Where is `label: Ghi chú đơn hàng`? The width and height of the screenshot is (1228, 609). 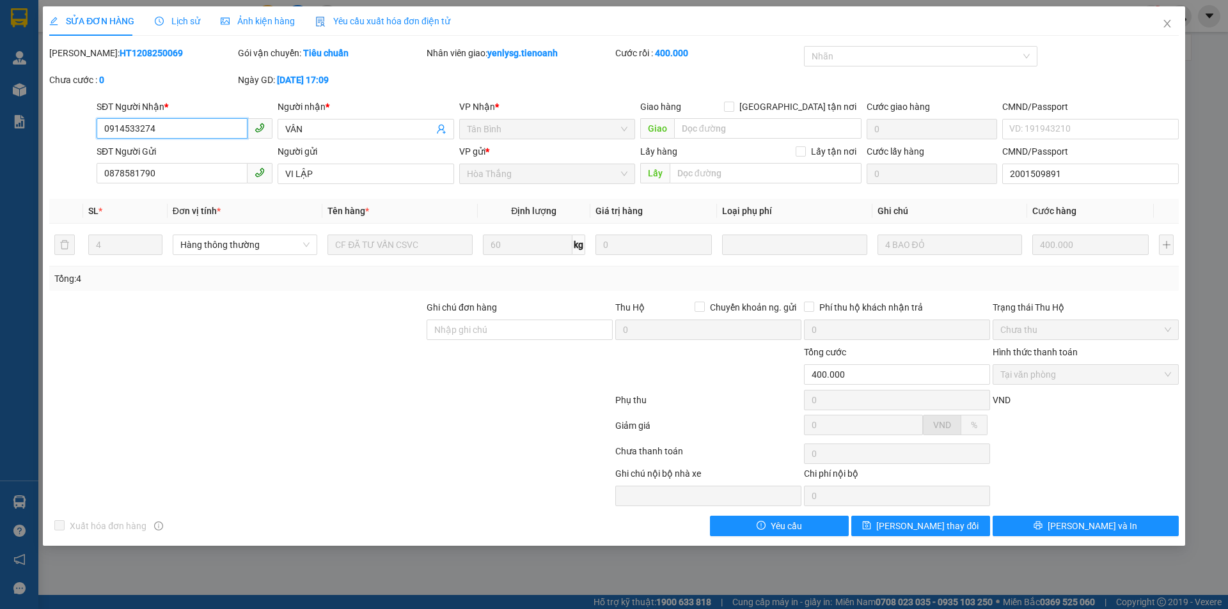
label: Ghi chú đơn hàng is located at coordinates (462, 308).